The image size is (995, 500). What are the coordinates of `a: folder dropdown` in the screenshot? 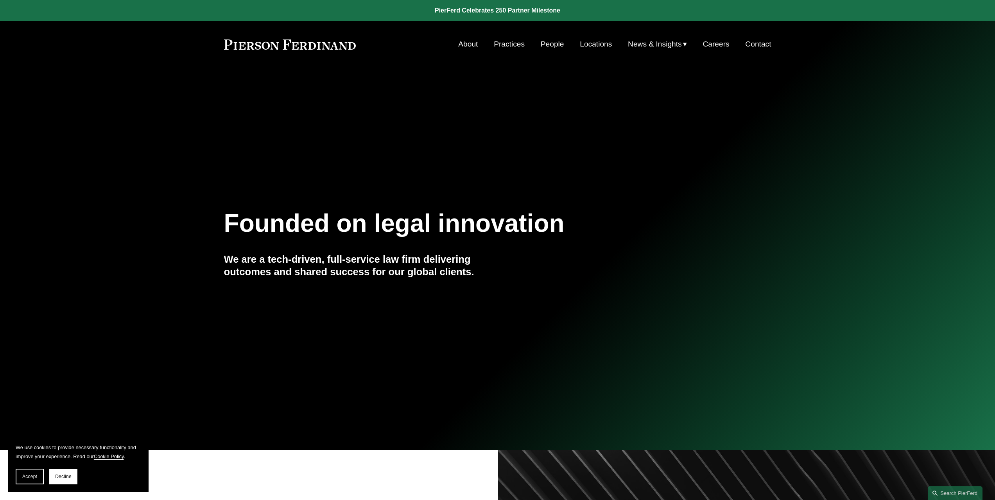 It's located at (657, 44).